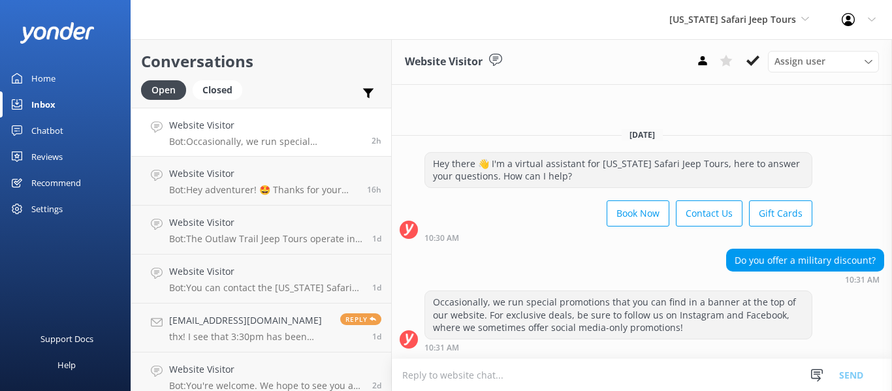 This screenshot has width=892, height=391. I want to click on p: Bot: Hey adventurer! 🤩 Thanks for your message, we'll get back to you as soon as we can. You're a..., so click(263, 190).